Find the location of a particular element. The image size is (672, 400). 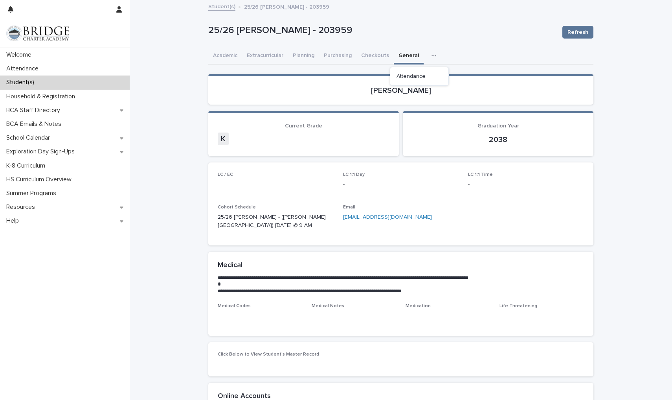

p: Household & Registration is located at coordinates (42, 96).